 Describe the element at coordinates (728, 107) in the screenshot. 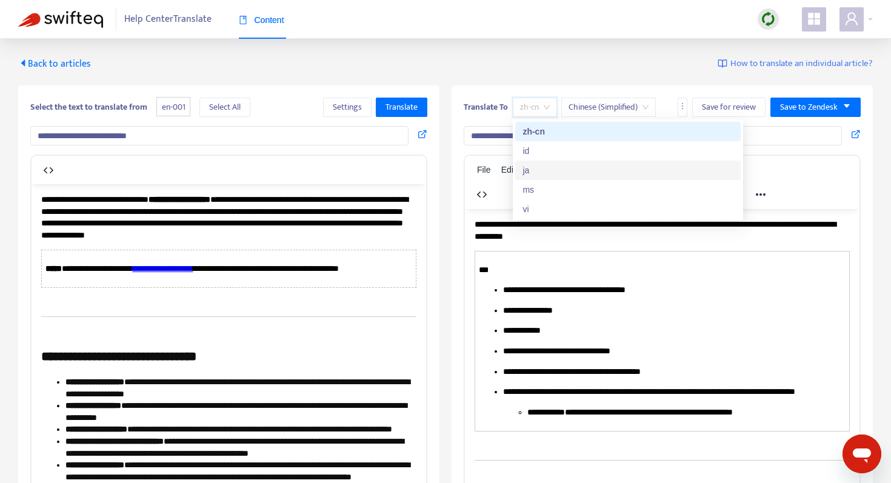

I see `button: Save for review` at that location.